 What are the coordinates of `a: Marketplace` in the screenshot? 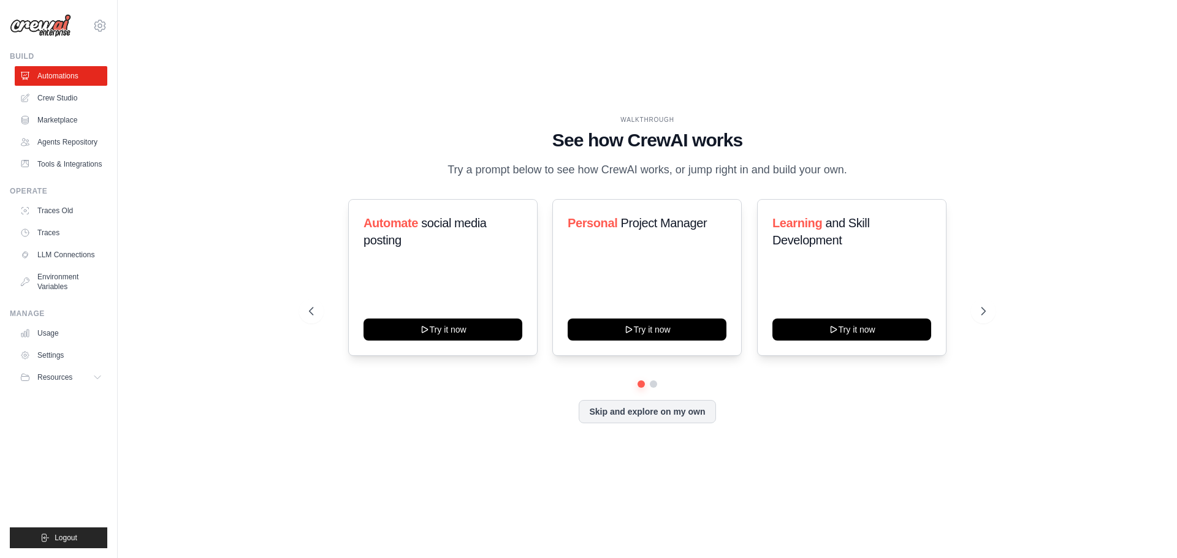 It's located at (61, 120).